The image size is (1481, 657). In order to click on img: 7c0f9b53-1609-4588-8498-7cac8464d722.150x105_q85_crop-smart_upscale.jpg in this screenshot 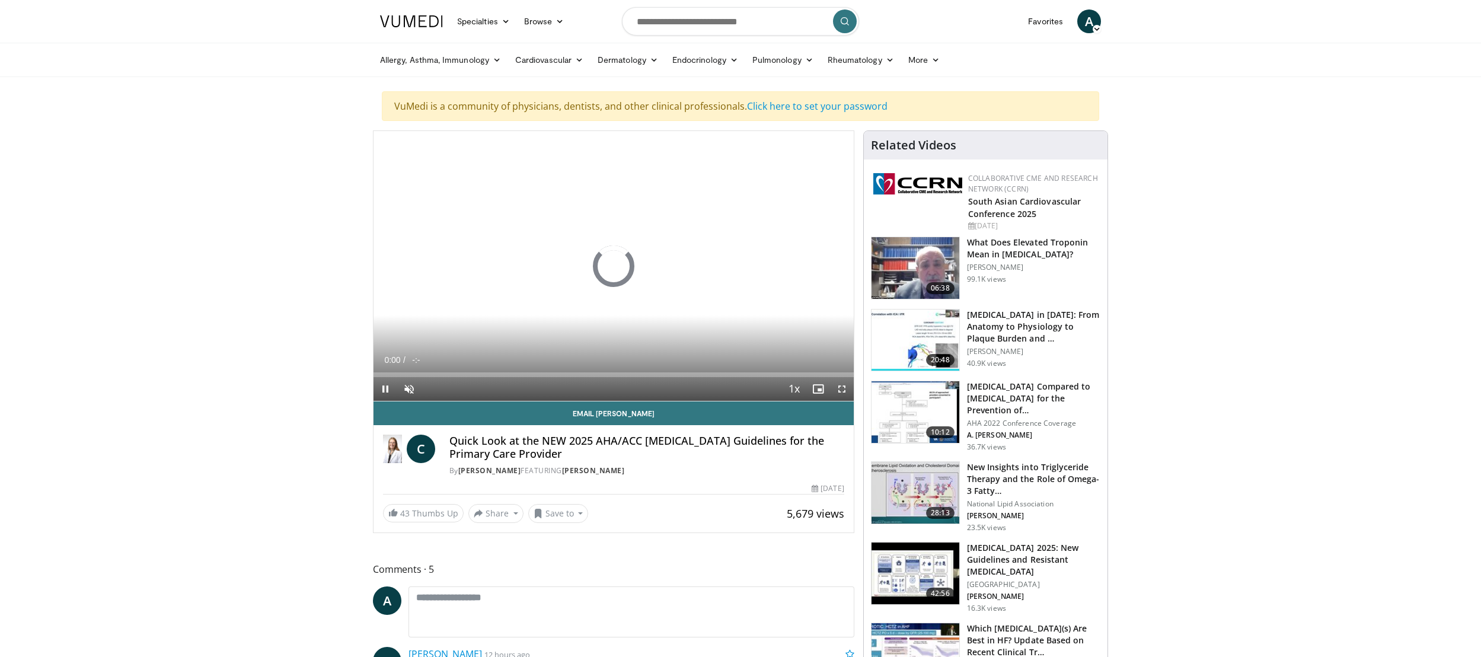, I will do `click(915, 412)`.